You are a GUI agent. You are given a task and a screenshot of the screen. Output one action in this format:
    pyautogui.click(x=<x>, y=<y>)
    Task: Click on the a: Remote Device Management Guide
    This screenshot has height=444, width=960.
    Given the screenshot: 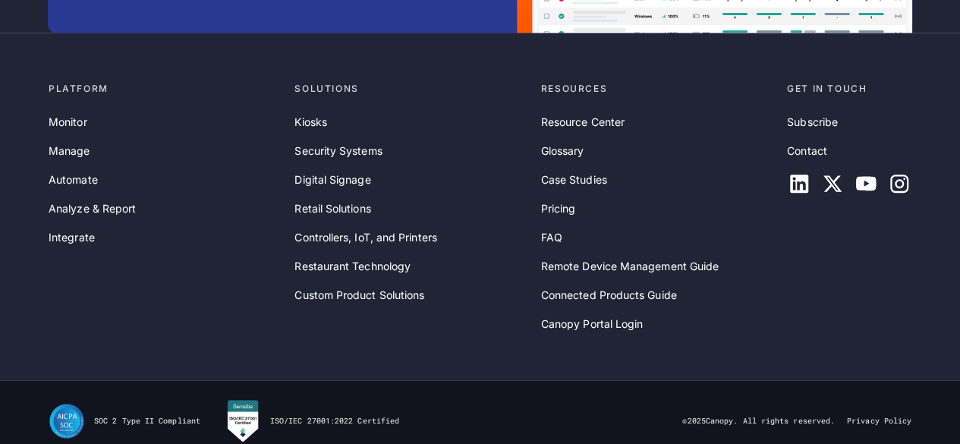 What is the action you would take?
    pyautogui.click(x=630, y=266)
    